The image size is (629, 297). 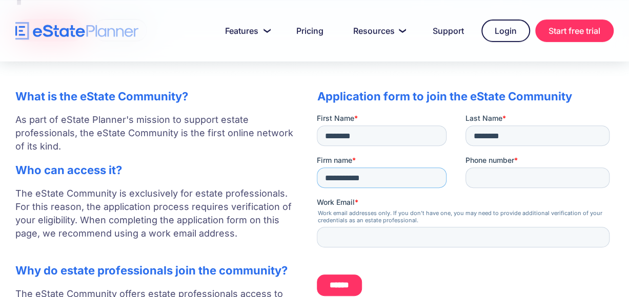 I want to click on a: Start free trial, so click(x=574, y=31).